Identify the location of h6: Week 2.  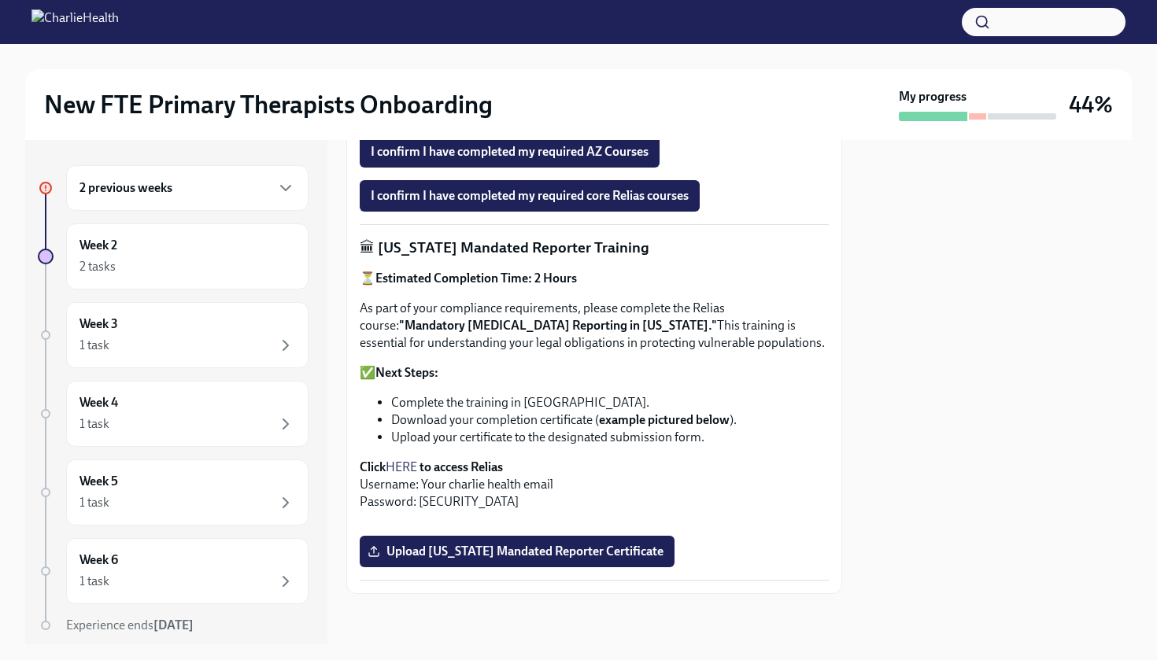
(98, 246).